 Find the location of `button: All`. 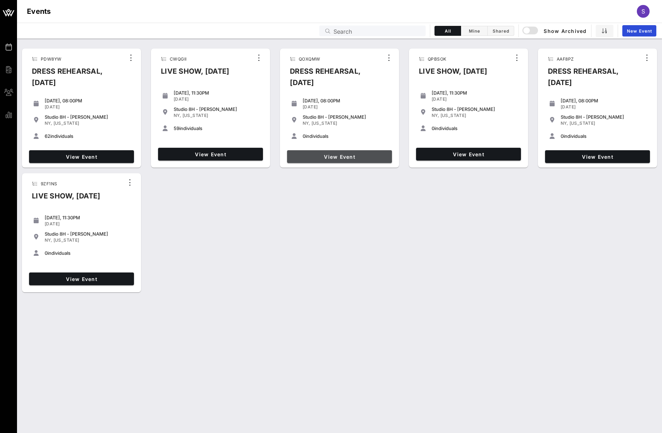

button: All is located at coordinates (448, 31).